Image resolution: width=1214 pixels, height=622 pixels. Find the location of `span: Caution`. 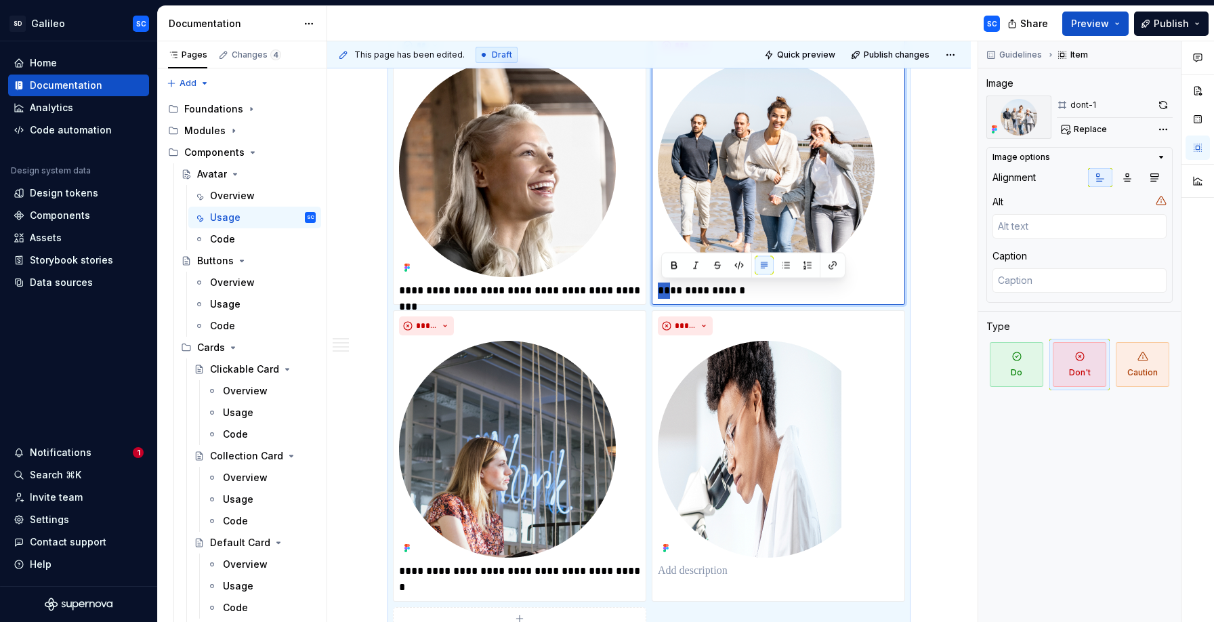

span: Caution is located at coordinates (1143, 365).